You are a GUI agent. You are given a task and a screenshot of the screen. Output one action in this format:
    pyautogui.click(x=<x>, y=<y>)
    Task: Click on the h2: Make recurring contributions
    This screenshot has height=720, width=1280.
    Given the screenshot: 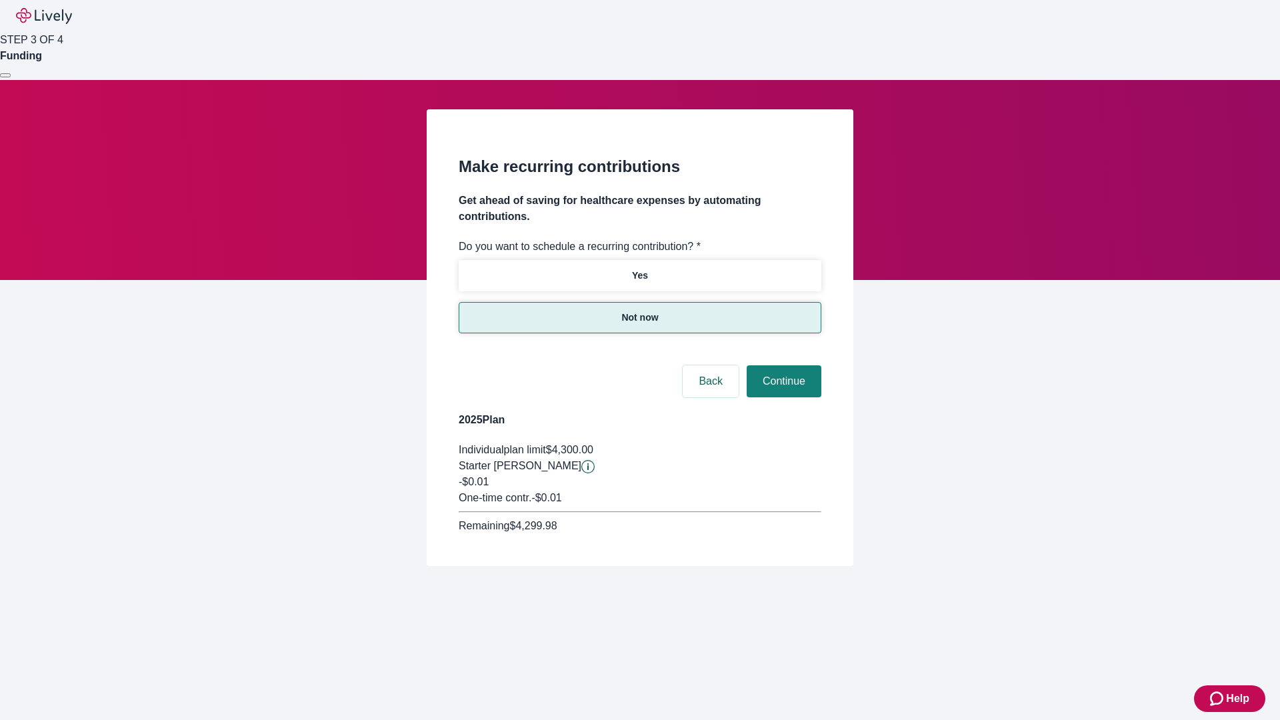 What is the action you would take?
    pyautogui.click(x=640, y=167)
    